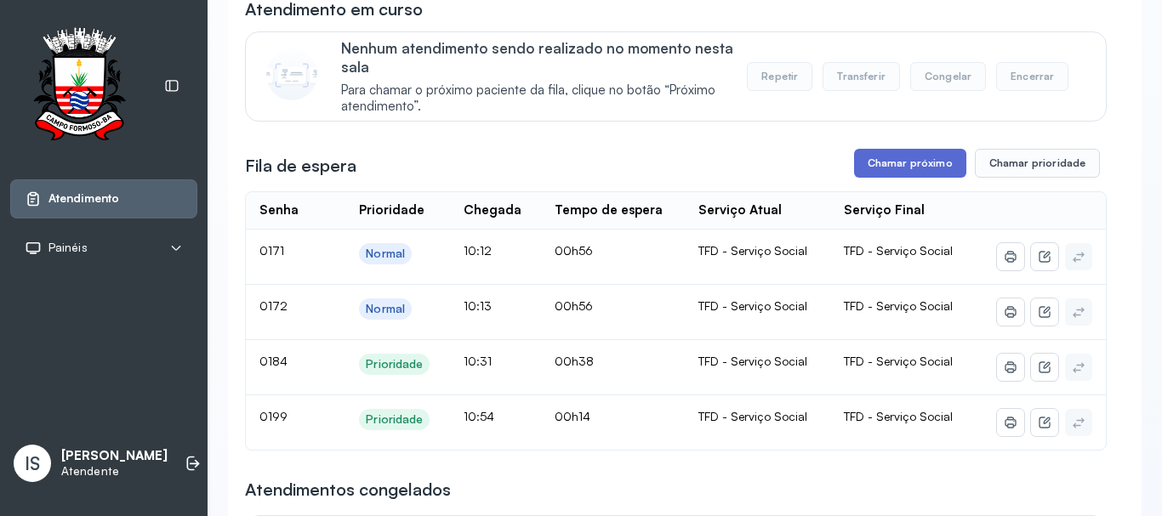  Describe the element at coordinates (273, 361) in the screenshot. I see `span: 0184` at that location.